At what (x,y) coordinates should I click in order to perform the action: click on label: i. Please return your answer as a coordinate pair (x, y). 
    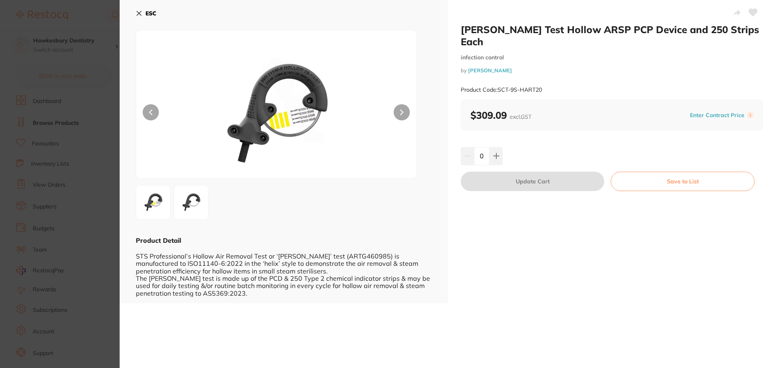
    Looking at the image, I should click on (750, 115).